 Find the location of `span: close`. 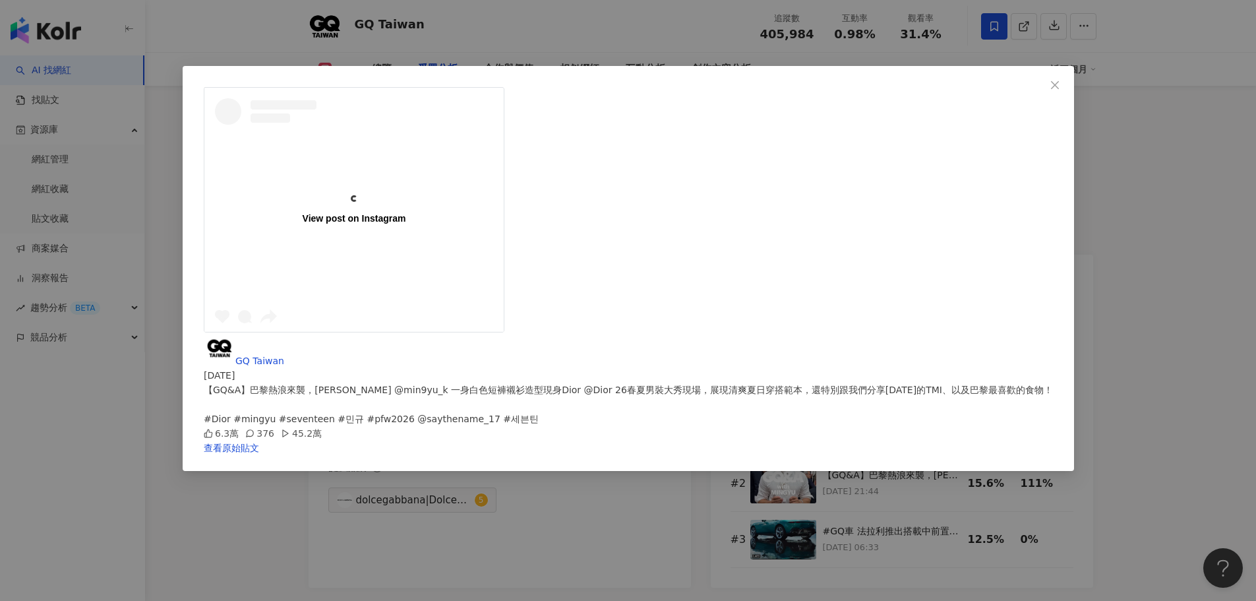

span: close is located at coordinates (1055, 85).